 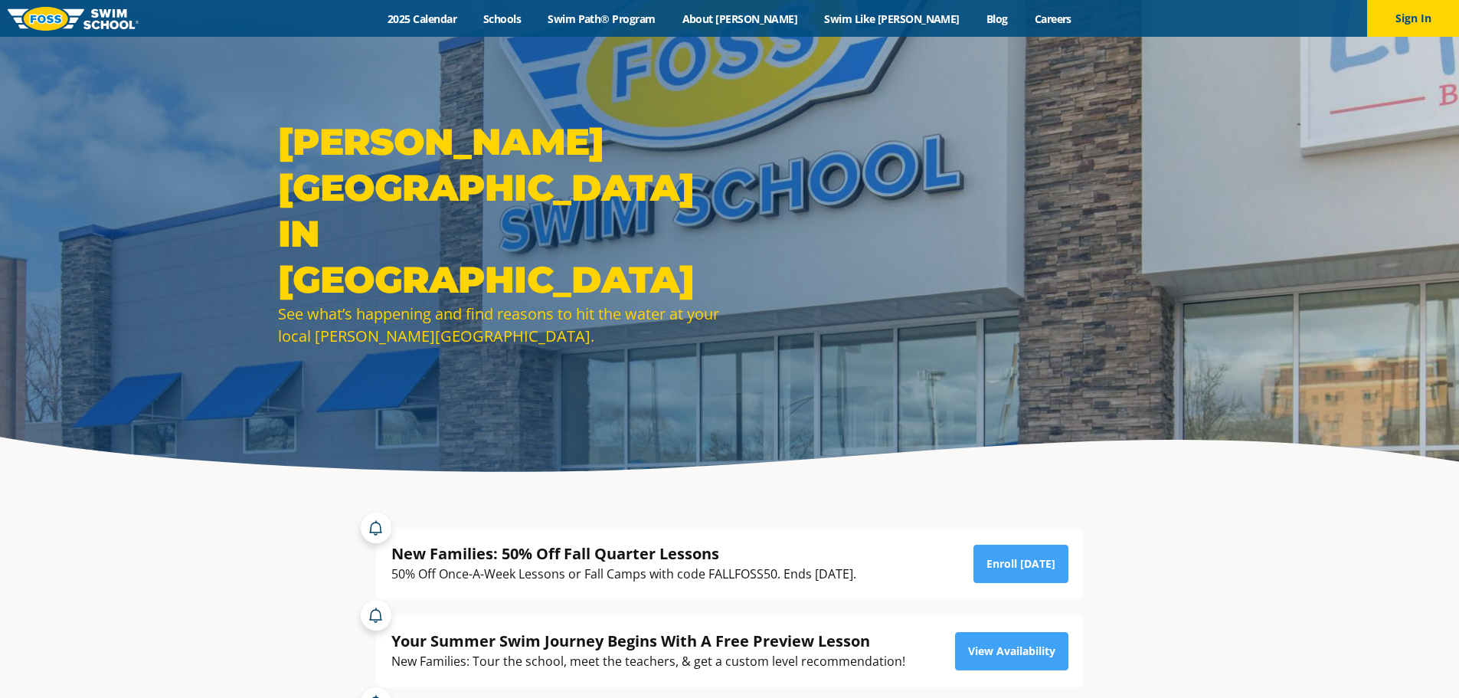 What do you see at coordinates (502, 18) in the screenshot?
I see `a: Schools` at bounding box center [502, 18].